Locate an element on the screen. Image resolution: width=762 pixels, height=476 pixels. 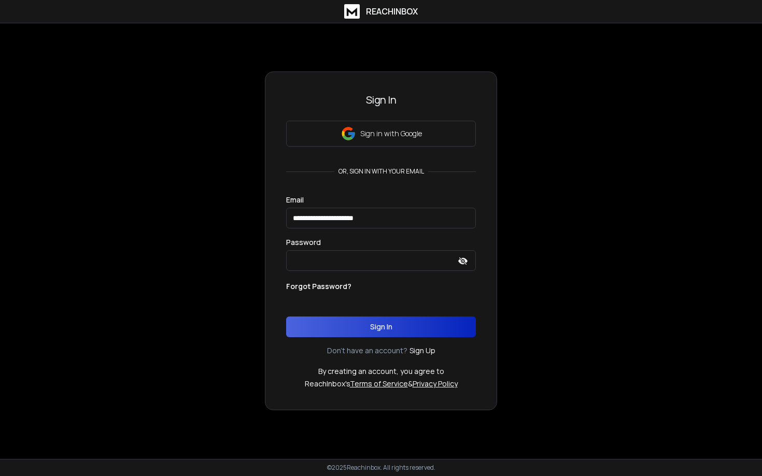
p: © 2025 Reachinbox. All rights reserved. is located at coordinates (381, 468).